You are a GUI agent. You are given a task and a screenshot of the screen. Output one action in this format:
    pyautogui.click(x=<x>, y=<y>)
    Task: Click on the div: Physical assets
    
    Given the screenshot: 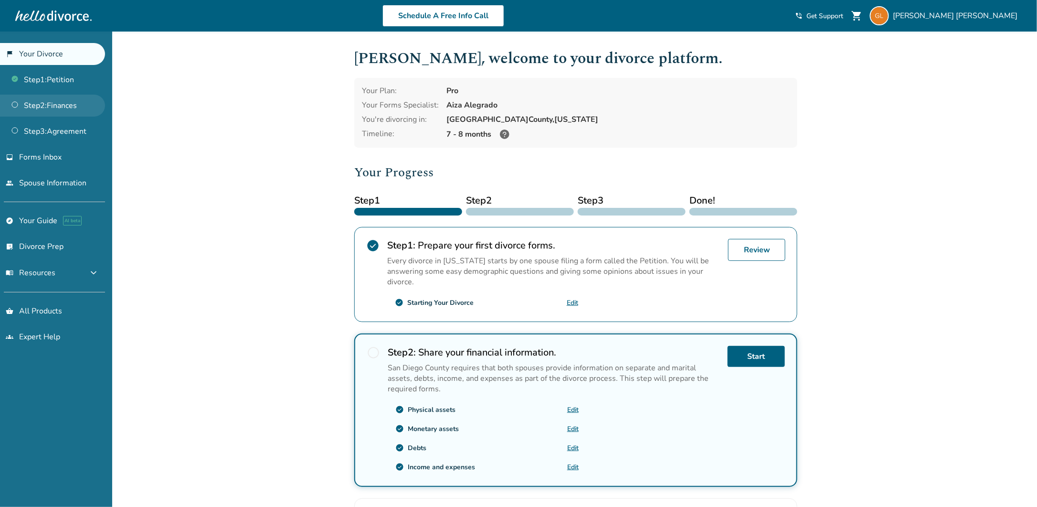 What is the action you would take?
    pyautogui.click(x=432, y=409)
    